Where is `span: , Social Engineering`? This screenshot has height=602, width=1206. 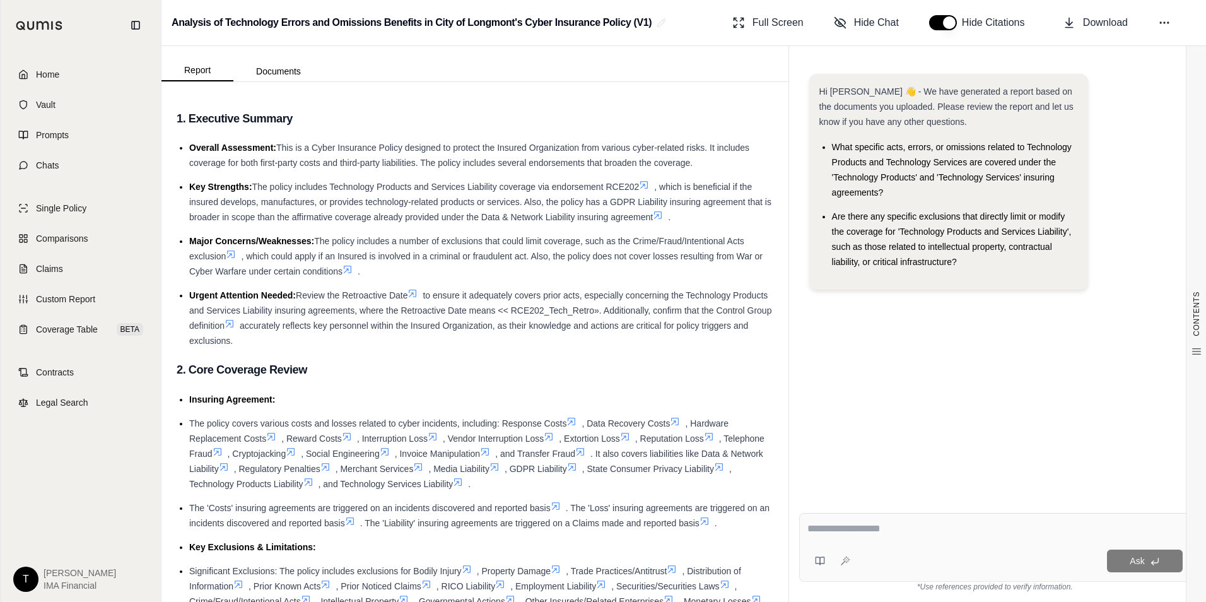 span: , Social Engineering is located at coordinates (340, 454).